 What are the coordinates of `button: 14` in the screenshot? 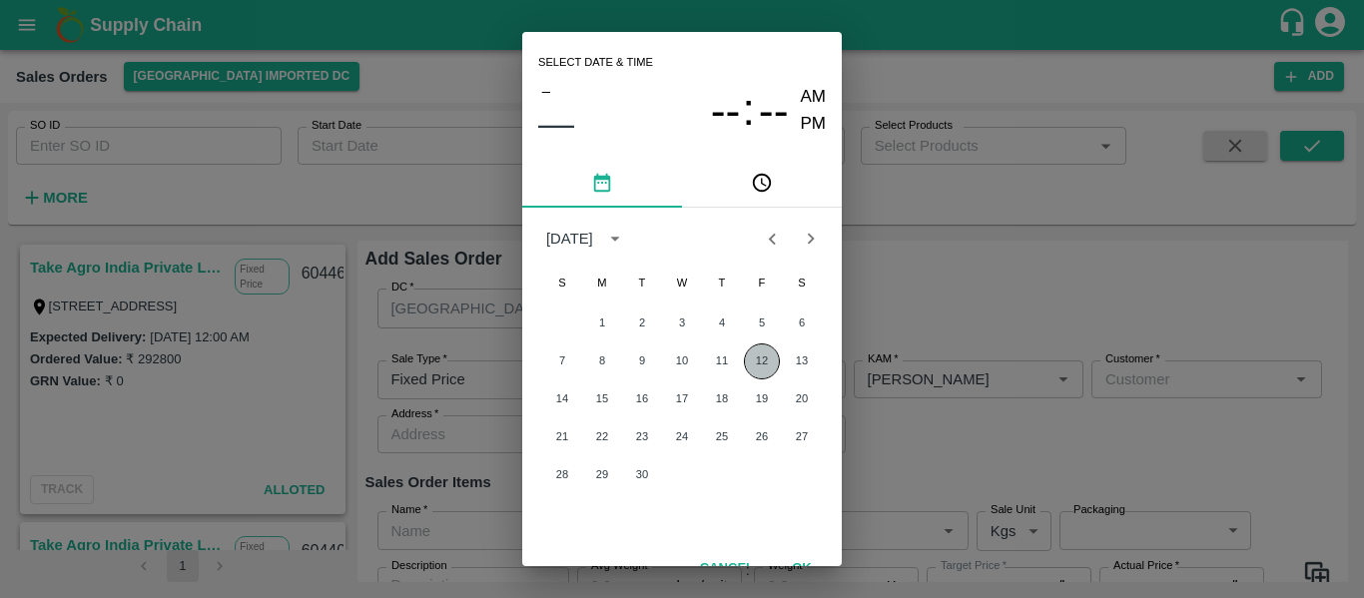 It's located at (562, 399).